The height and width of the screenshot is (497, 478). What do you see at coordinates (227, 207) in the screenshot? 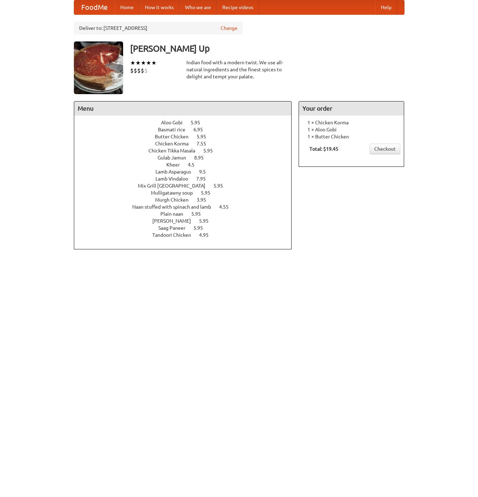
I see `span: 4.55` at bounding box center [227, 207].